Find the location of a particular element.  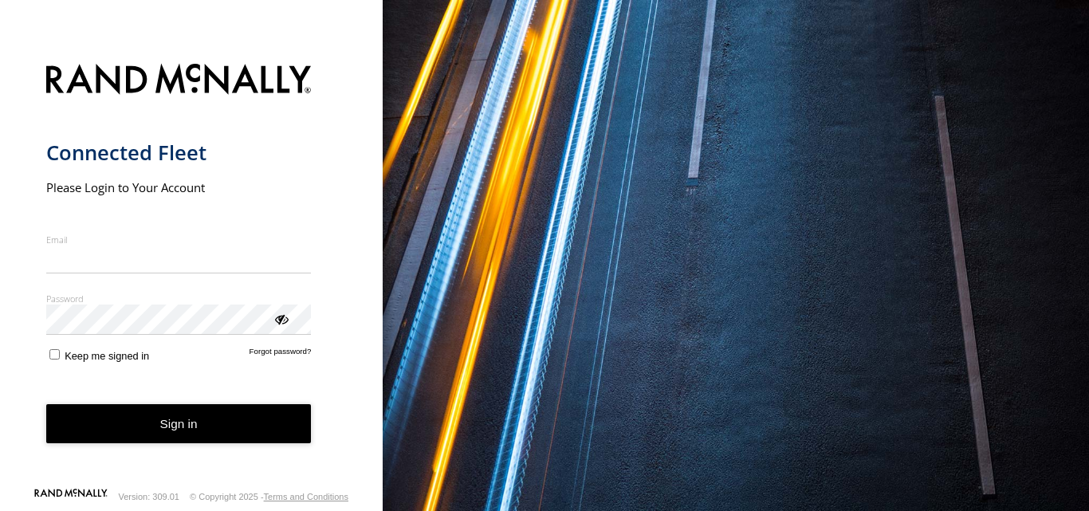

div: Version: 309.01 is located at coordinates (149, 497).